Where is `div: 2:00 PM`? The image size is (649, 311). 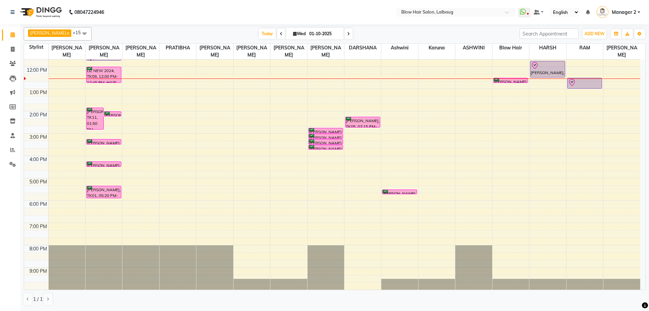 div: 2:00 PM is located at coordinates (38, 115).